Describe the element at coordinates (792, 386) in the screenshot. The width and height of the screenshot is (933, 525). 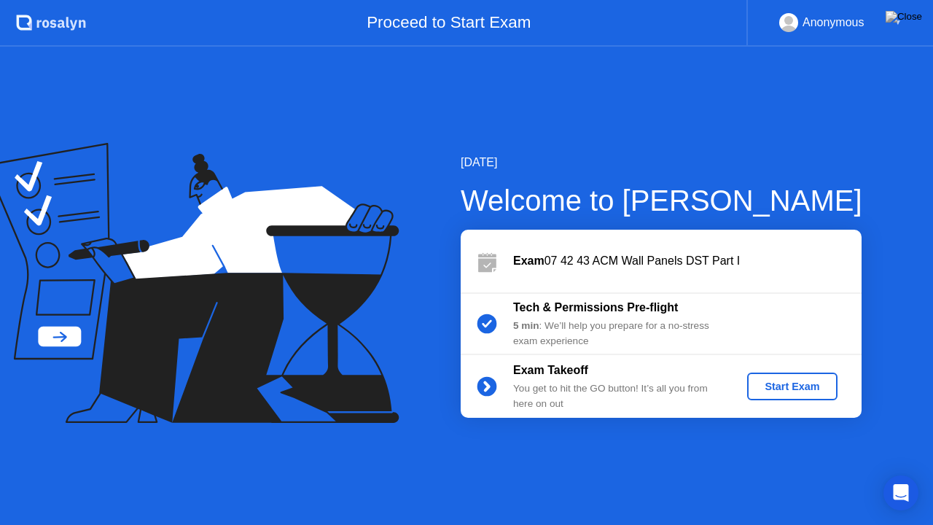
I see `div: Start Exam` at that location.